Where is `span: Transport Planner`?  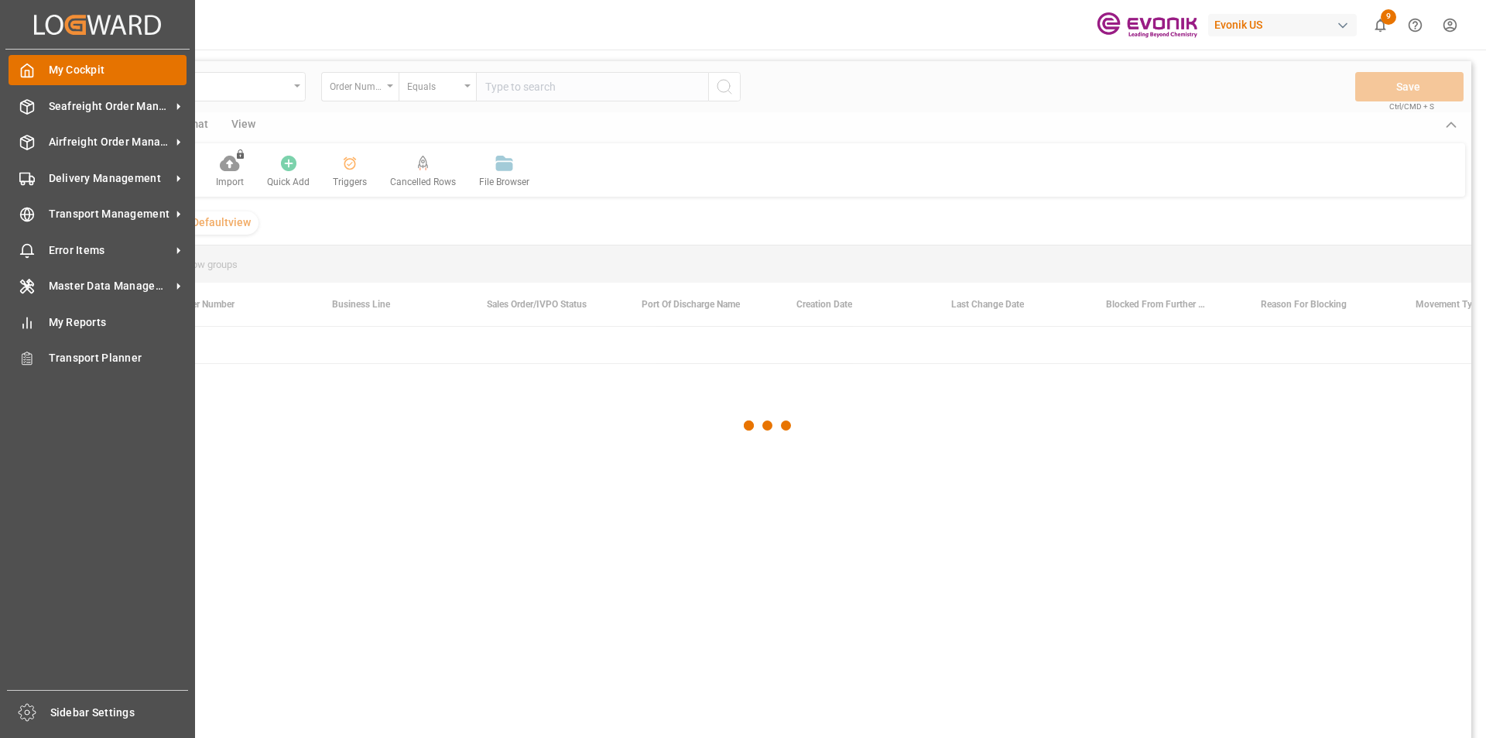
span: Transport Planner is located at coordinates (118, 358).